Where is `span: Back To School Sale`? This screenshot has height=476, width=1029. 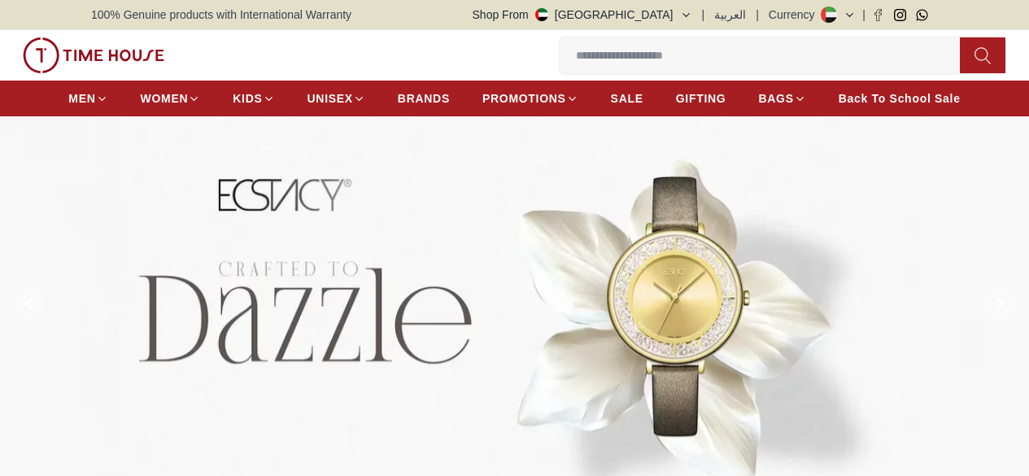 span: Back To School Sale is located at coordinates (900, 98).